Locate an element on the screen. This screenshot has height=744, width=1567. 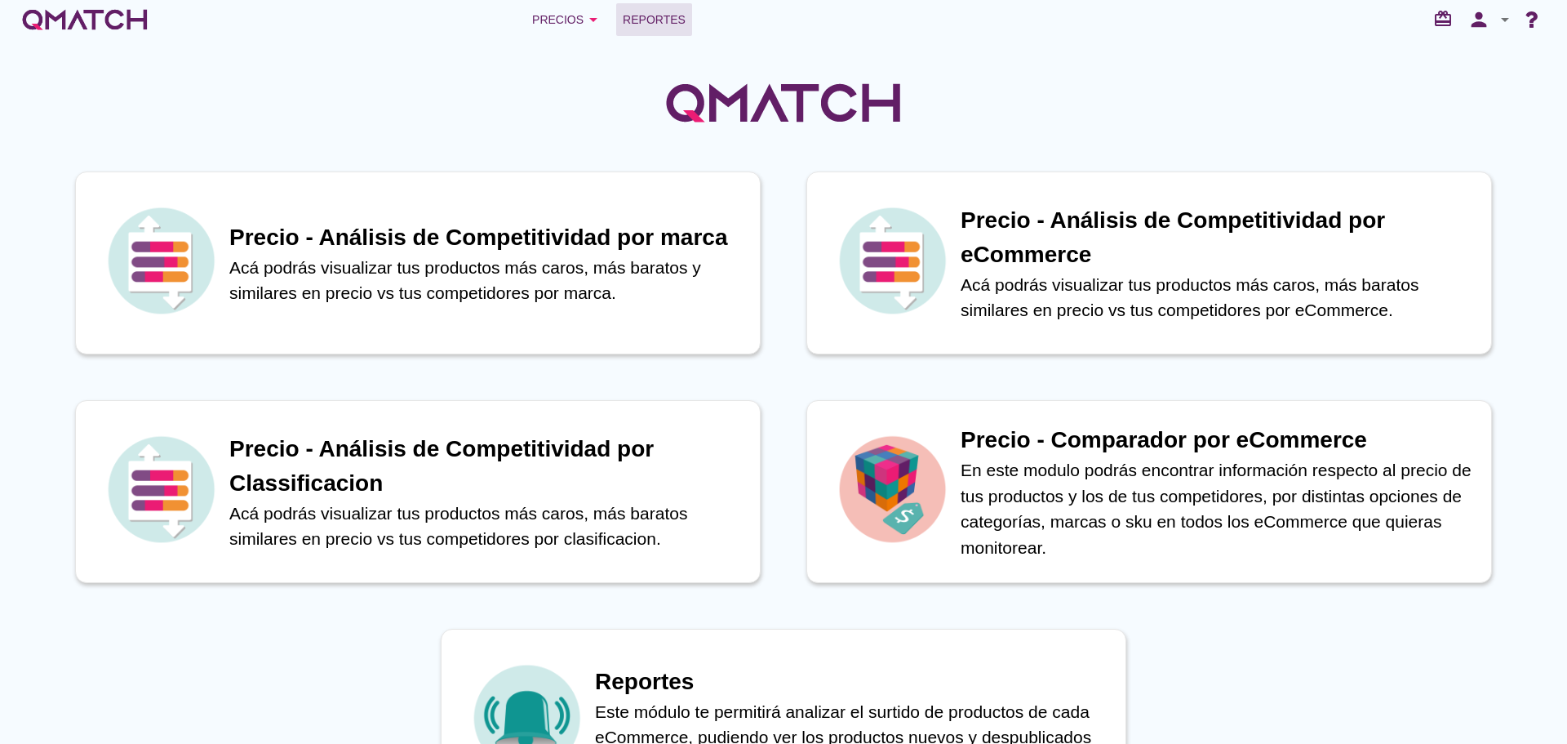
h1: Precio - Análisis de Competitividad por marca is located at coordinates (486, 238).